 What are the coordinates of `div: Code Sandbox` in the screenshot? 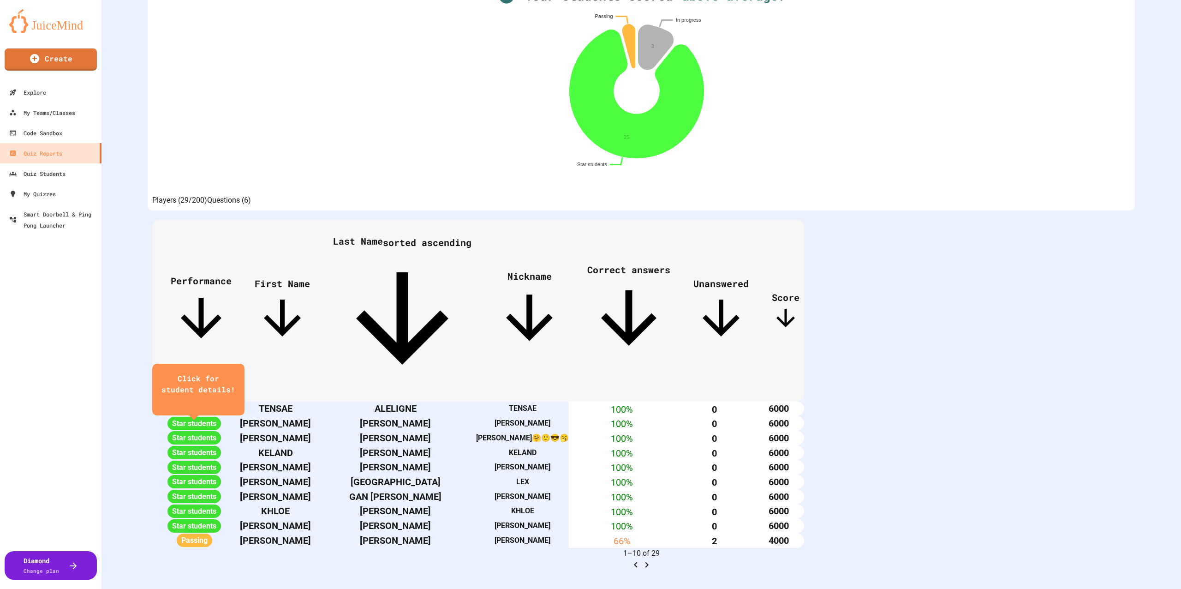 It's located at (36, 133).